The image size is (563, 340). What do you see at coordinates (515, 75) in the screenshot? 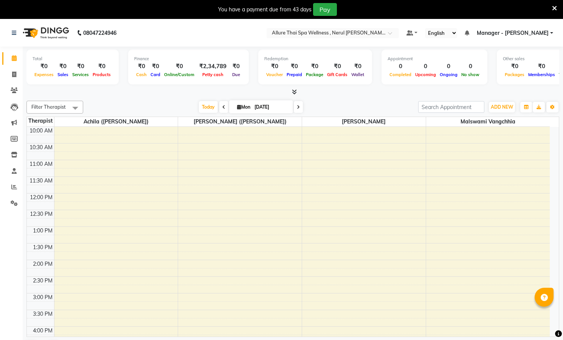
I see `span: Packages` at bounding box center [515, 75].